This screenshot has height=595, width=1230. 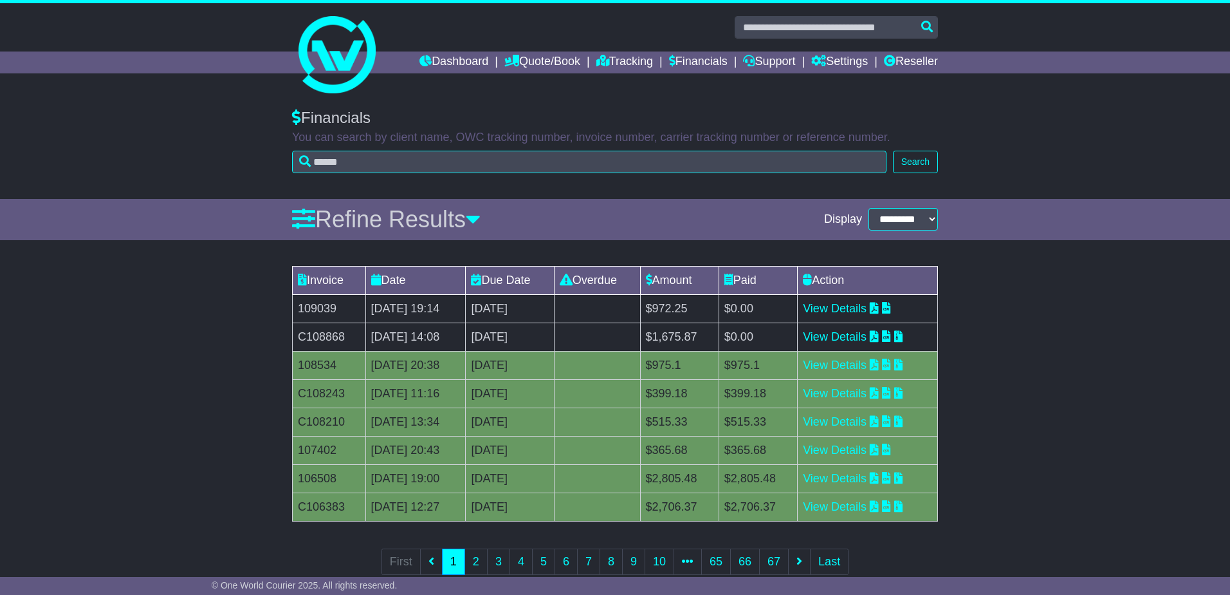 I want to click on a: Support, so click(x=769, y=62).